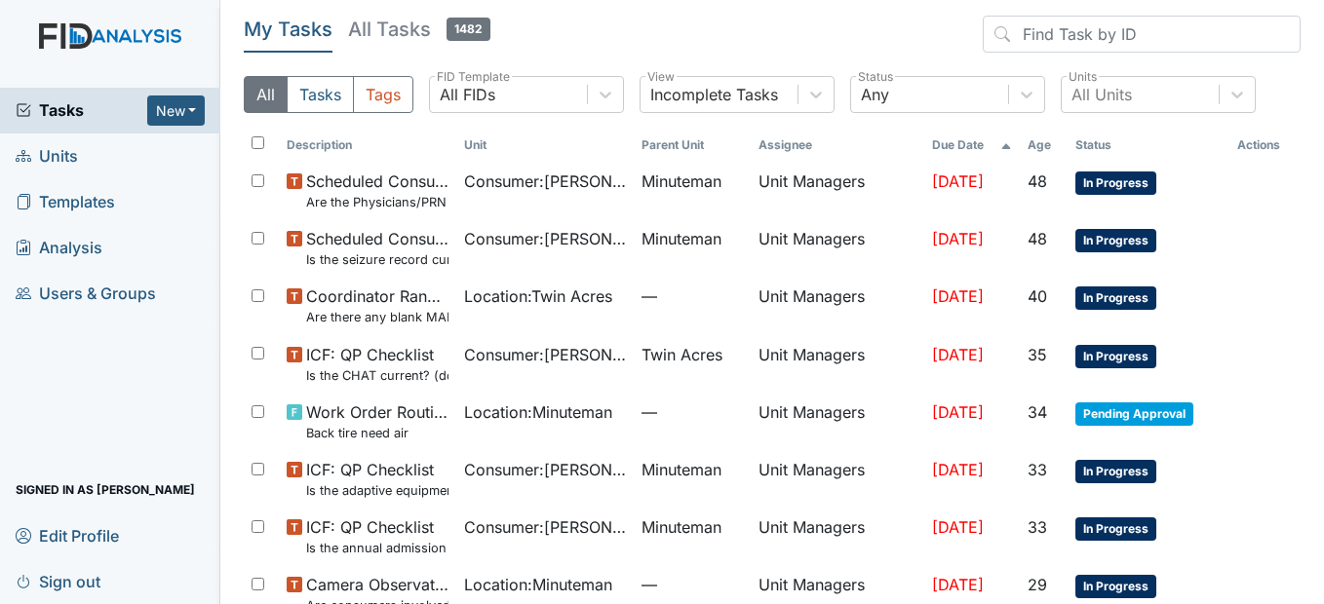 The height and width of the screenshot is (604, 1324). What do you see at coordinates (538, 296) in the screenshot?
I see `span: Location : Twin Acres` at bounding box center [538, 296].